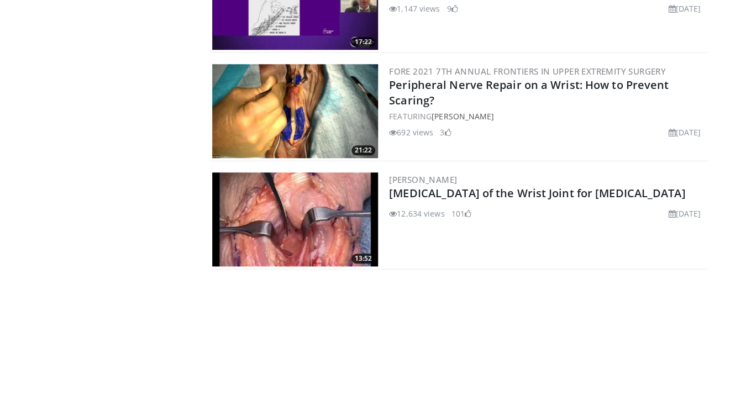  What do you see at coordinates (295, 111) in the screenshot?
I see `a: 21:22` at bounding box center [295, 111].